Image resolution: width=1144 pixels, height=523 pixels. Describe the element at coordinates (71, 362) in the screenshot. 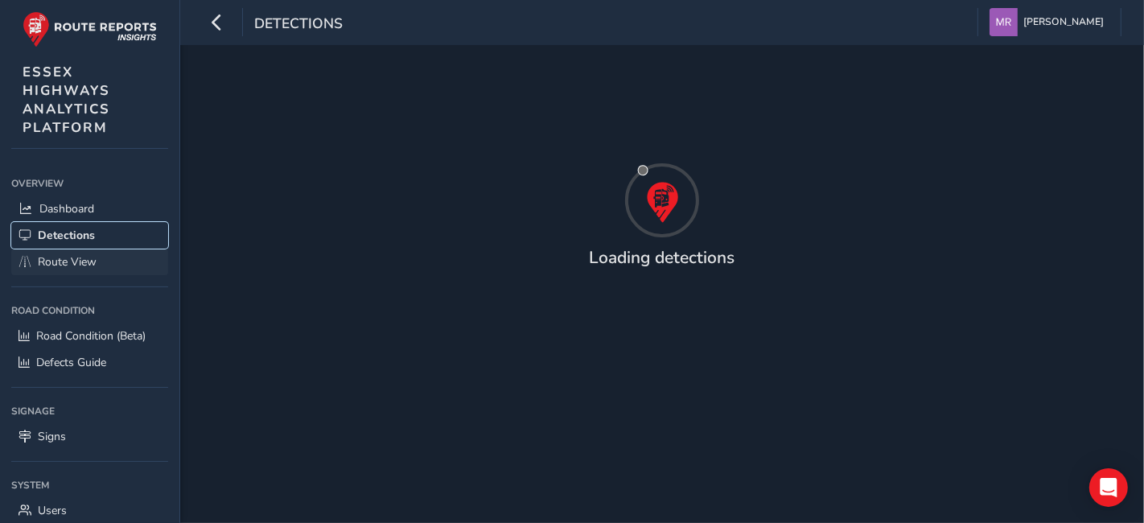

I see `span: Defects Guide` at that location.